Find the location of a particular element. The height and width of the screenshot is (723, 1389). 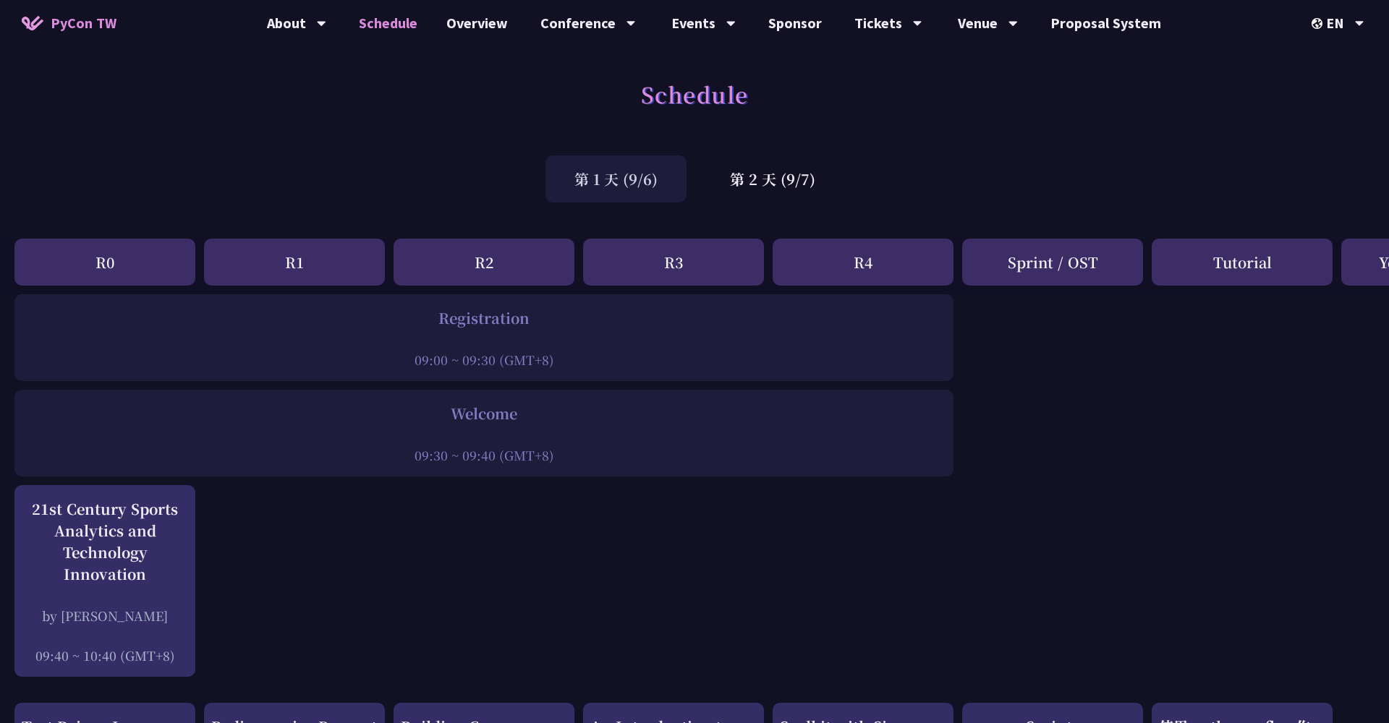

div: R3 is located at coordinates (674, 262).